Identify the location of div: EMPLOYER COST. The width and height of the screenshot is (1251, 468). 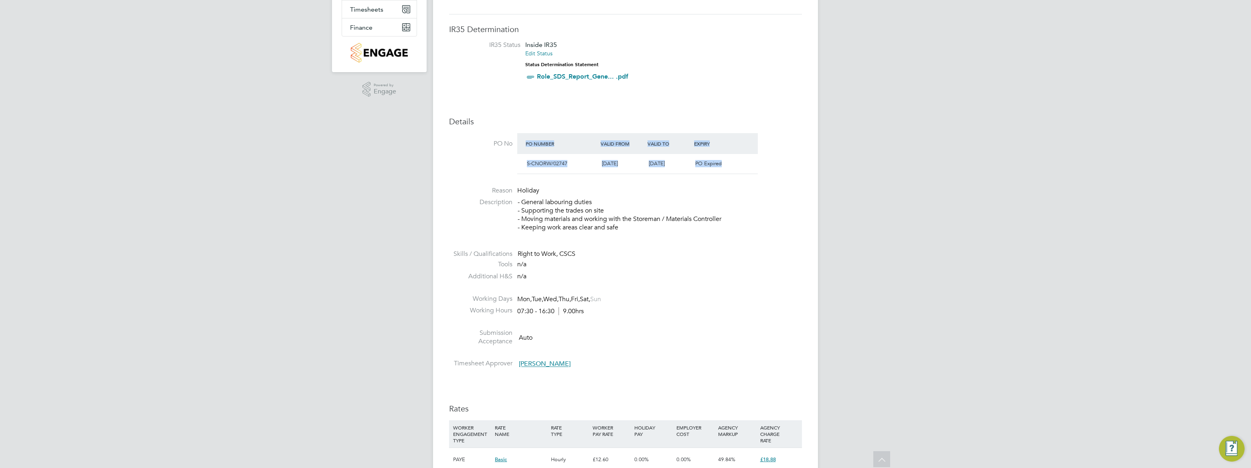
(695, 431).